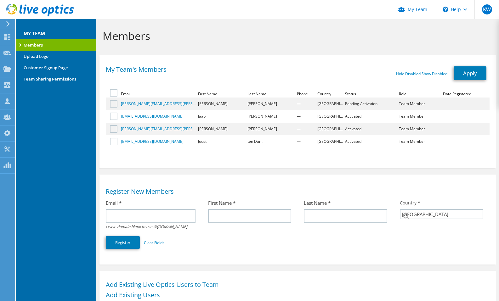  Describe the element at coordinates (271, 142) in the screenshot. I see `td: ten Dam` at that location.